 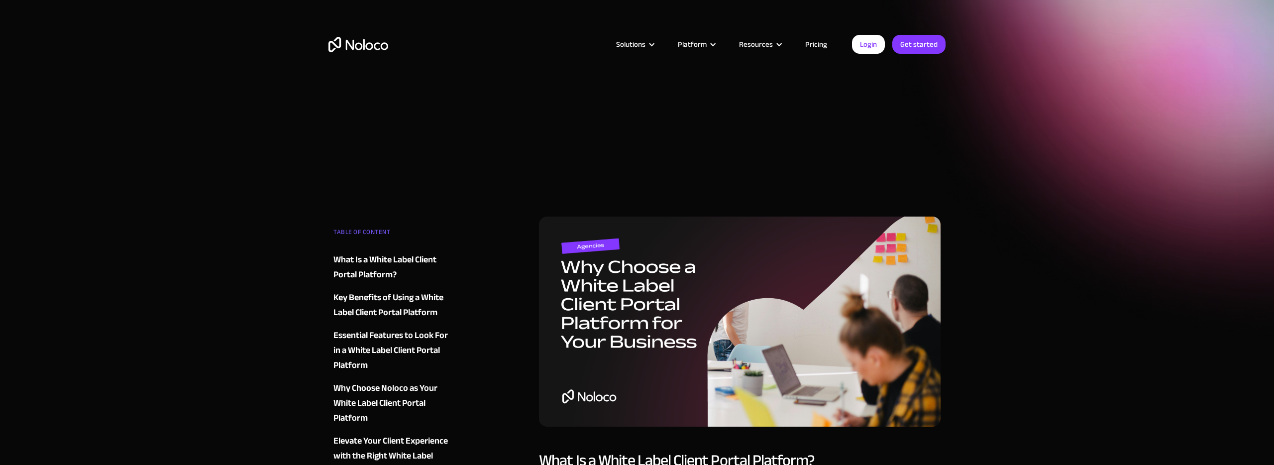 I want to click on img: Why Choose a White Label Client Portal Platform for Your Business, so click(x=739, y=321).